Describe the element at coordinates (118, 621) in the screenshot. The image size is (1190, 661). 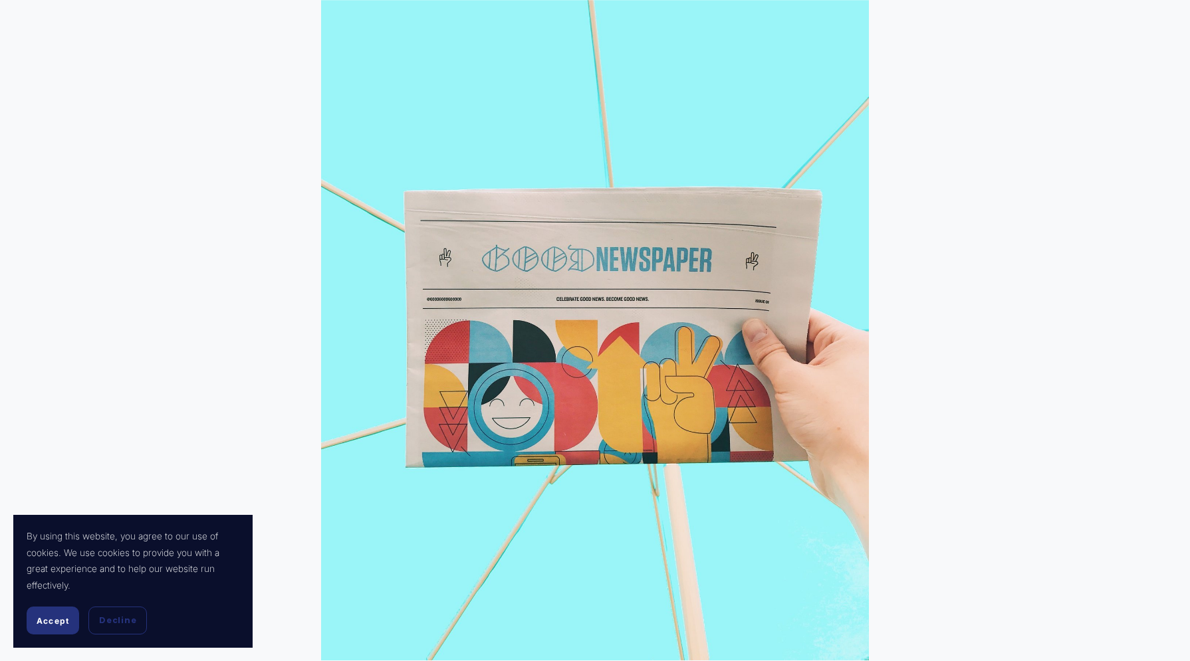
I see `span: Decline` at that location.